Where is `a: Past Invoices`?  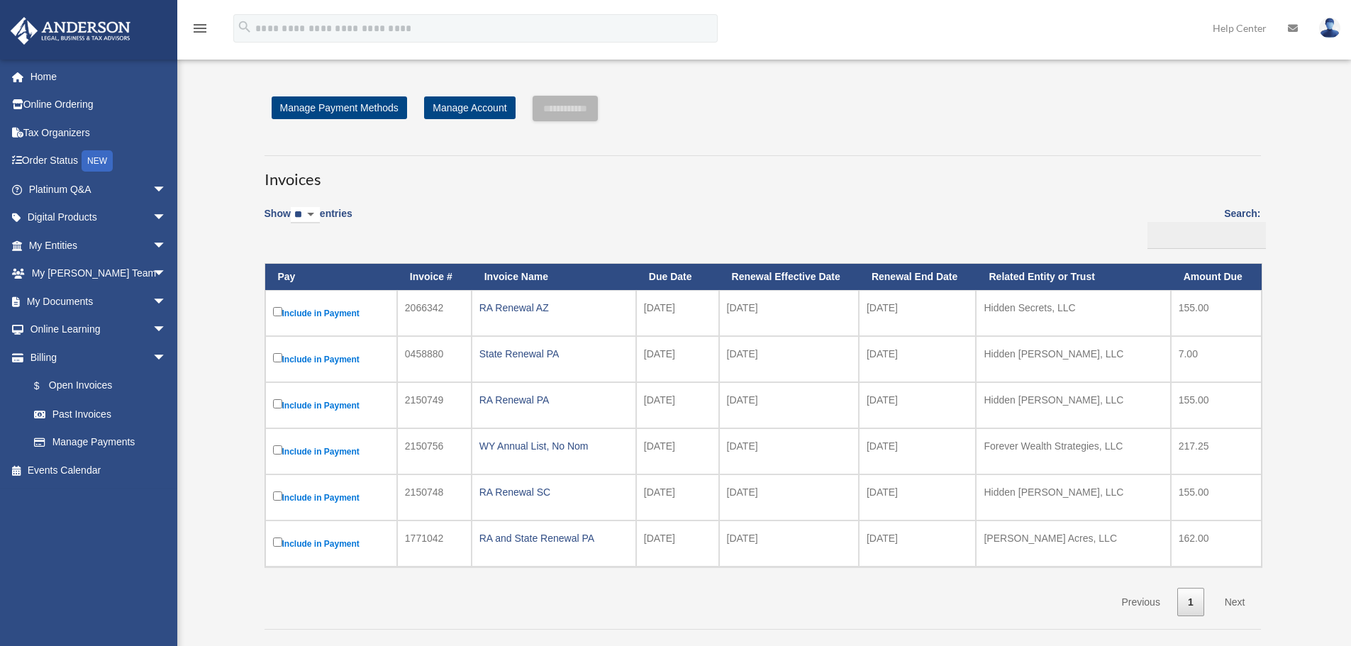
a: Past Invoices is located at coordinates (100, 414).